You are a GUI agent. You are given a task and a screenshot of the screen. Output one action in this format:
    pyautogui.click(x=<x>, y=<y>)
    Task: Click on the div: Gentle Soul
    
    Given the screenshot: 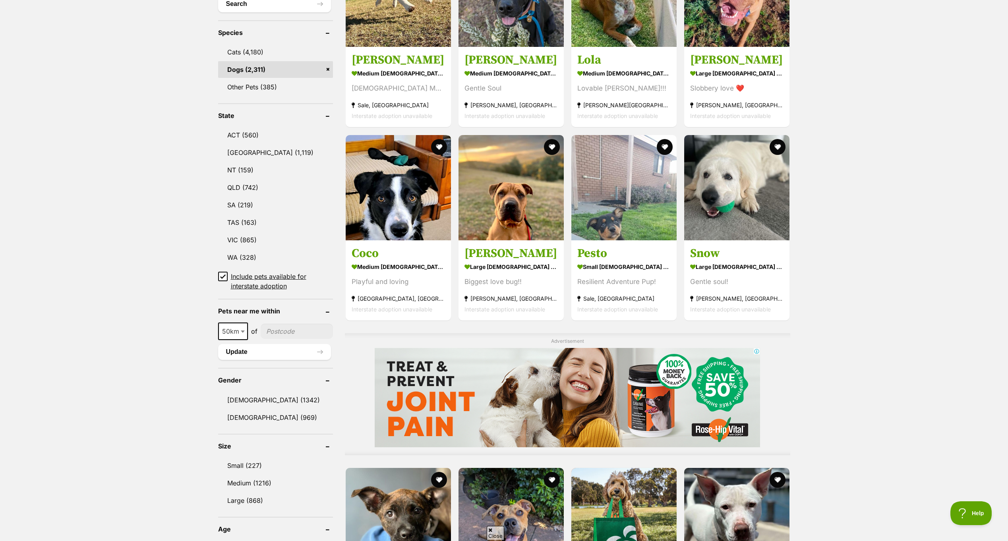 What is the action you would take?
    pyautogui.click(x=511, y=89)
    